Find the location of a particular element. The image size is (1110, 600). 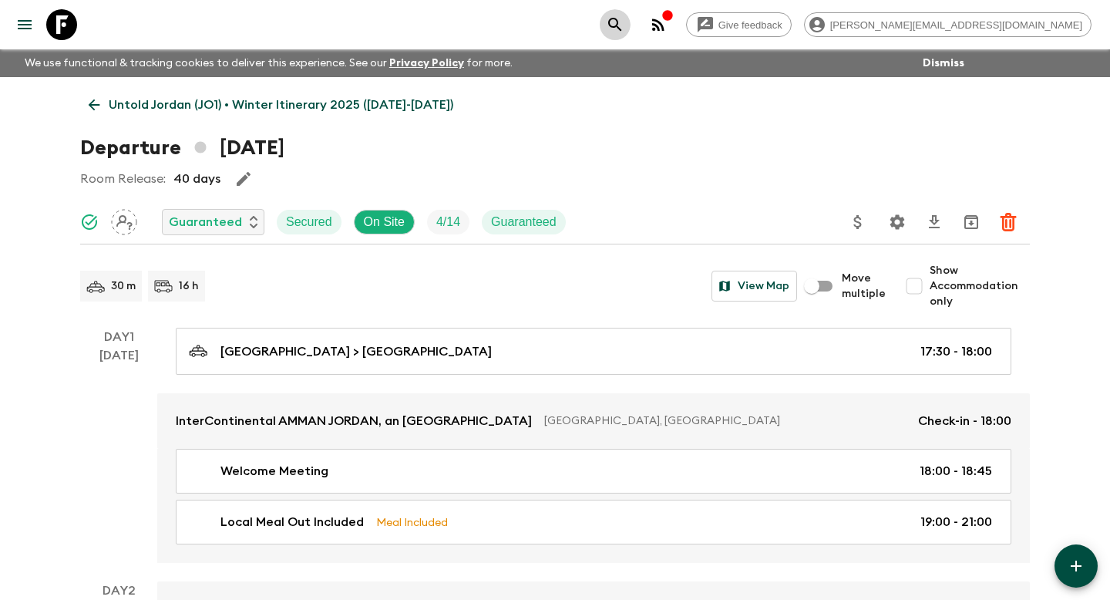

span: Show Accommodation only is located at coordinates (980, 286).